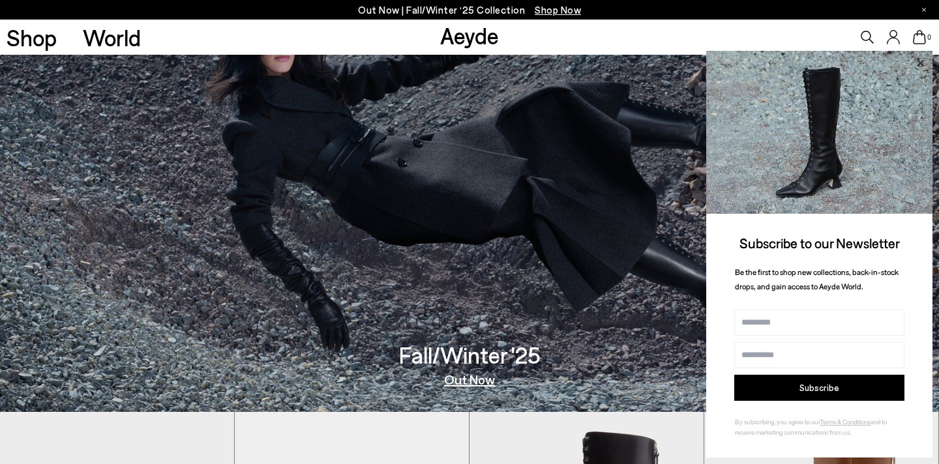 The image size is (939, 464). I want to click on span: 0, so click(930, 37).